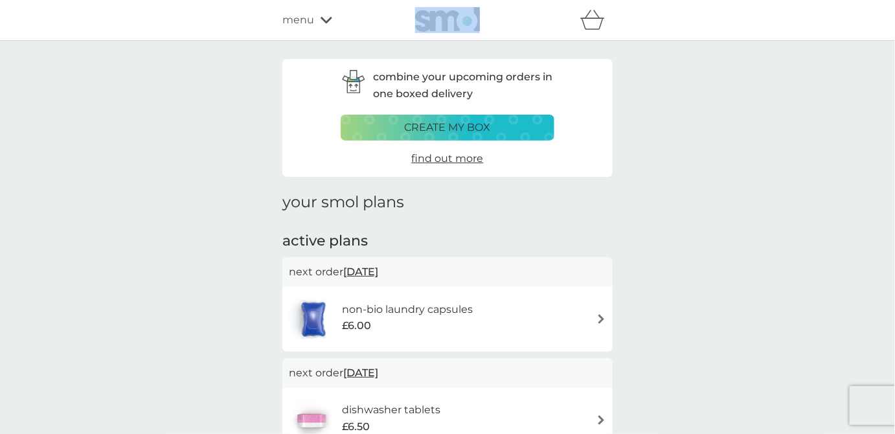 The width and height of the screenshot is (895, 434). What do you see at coordinates (448, 19) in the screenshot?
I see `img: smol` at bounding box center [448, 19].